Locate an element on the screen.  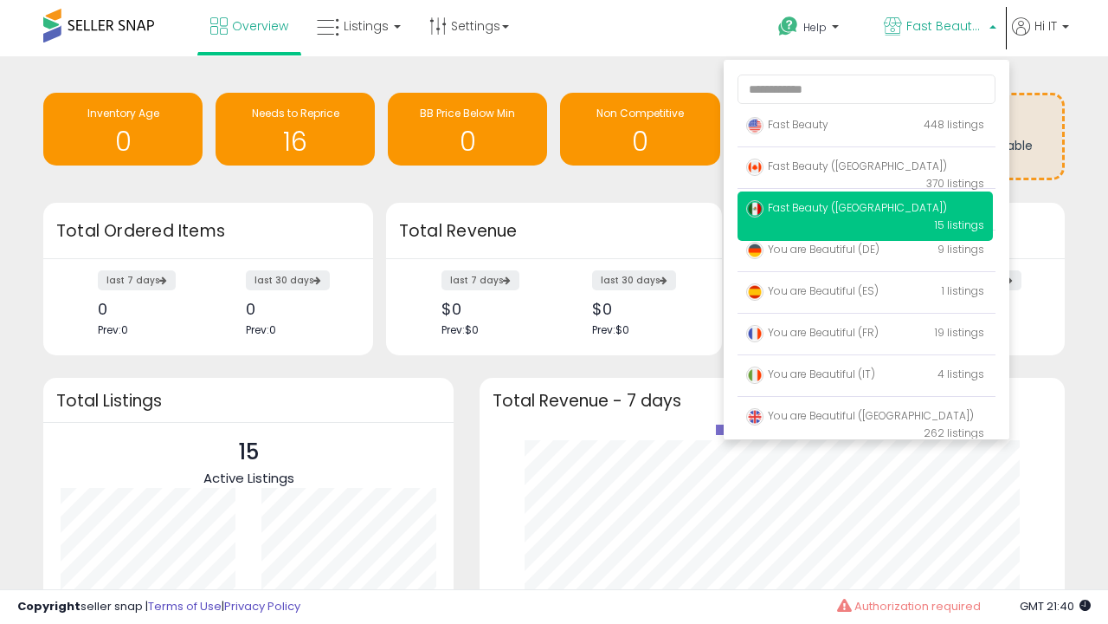
span: 9 listings is located at coordinates (961, 249).